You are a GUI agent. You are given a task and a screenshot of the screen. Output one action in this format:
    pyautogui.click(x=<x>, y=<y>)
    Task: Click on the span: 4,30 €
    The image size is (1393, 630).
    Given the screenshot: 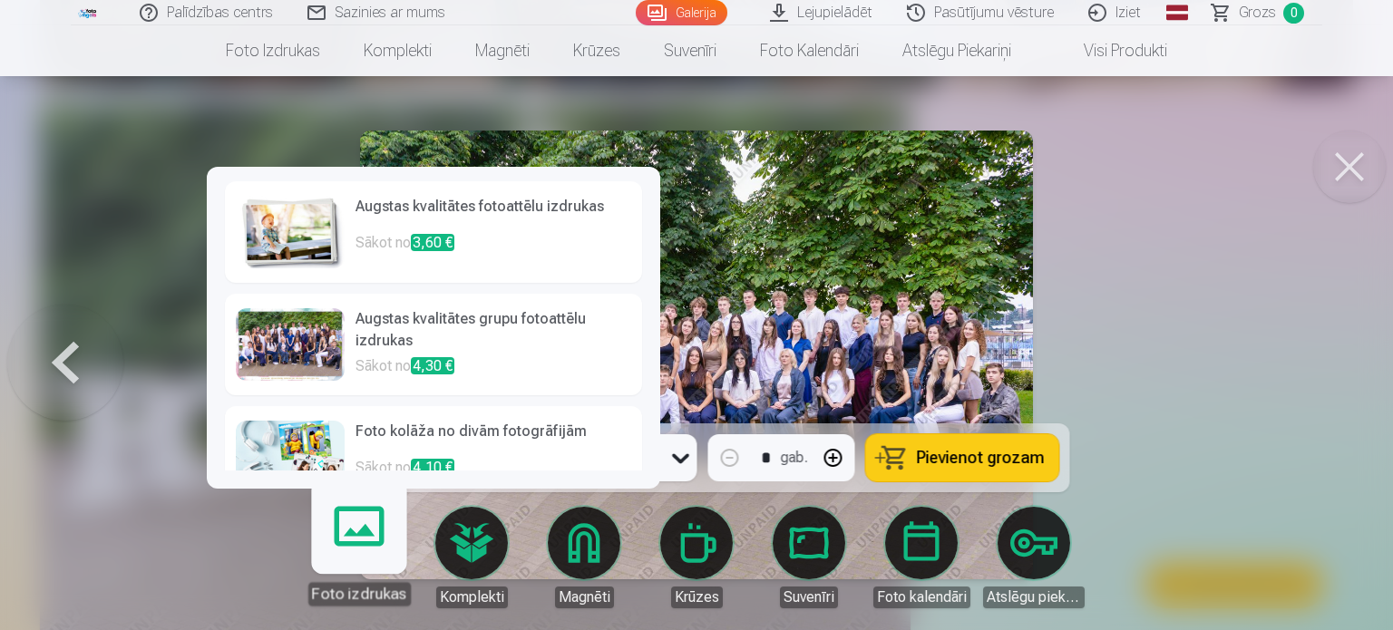 What is the action you would take?
    pyautogui.click(x=432, y=365)
    